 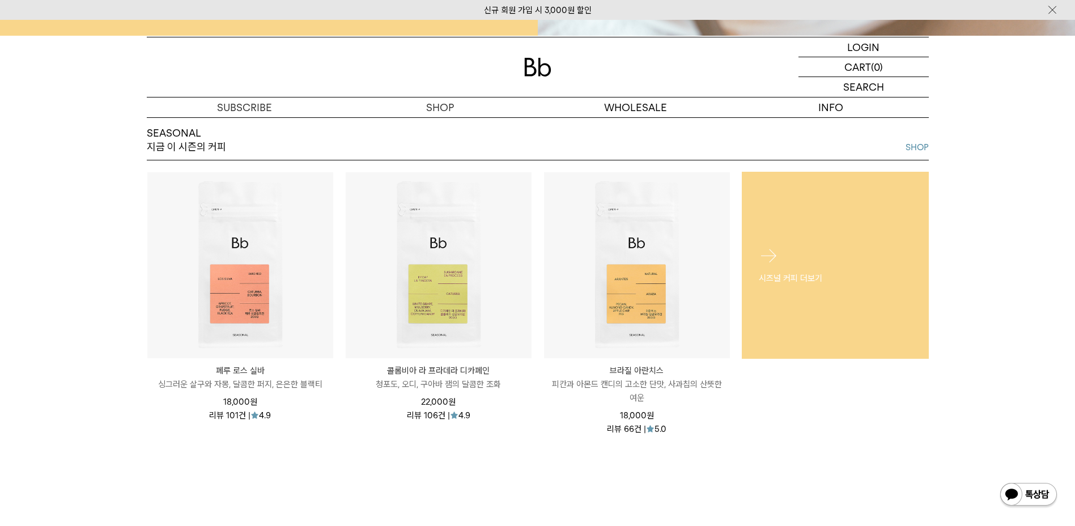 I want to click on p: SEARCH, so click(x=863, y=87).